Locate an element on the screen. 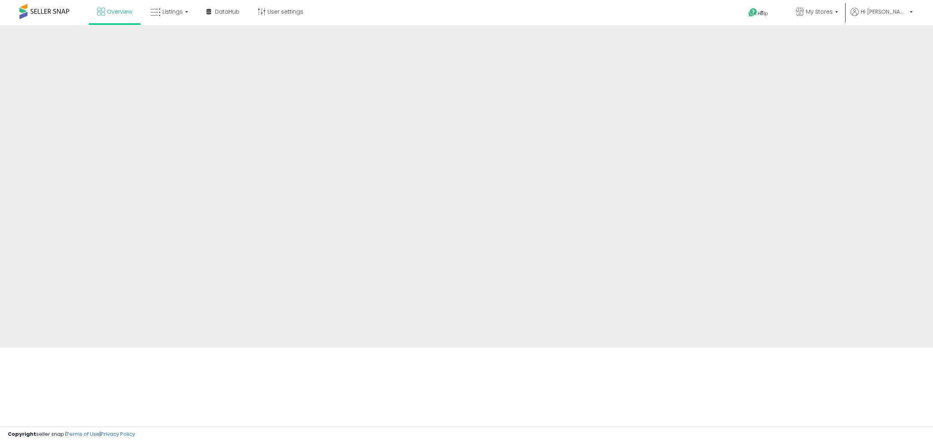 Image resolution: width=933 pixels, height=442 pixels. span: DataHub is located at coordinates (227, 12).